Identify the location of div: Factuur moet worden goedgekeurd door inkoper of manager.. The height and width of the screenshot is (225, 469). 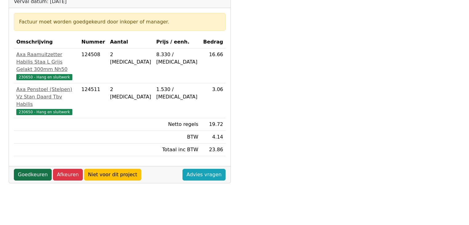
(120, 22).